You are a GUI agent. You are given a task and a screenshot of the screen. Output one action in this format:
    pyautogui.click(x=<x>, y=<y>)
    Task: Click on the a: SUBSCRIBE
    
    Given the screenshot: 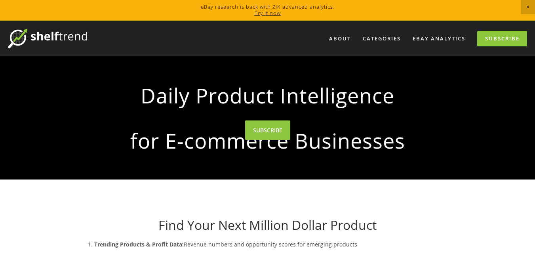 What is the action you would take?
    pyautogui.click(x=268, y=130)
    